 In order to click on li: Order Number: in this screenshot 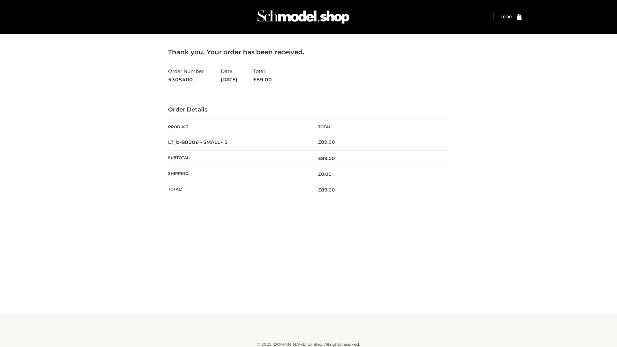, I will do `click(186, 75)`.